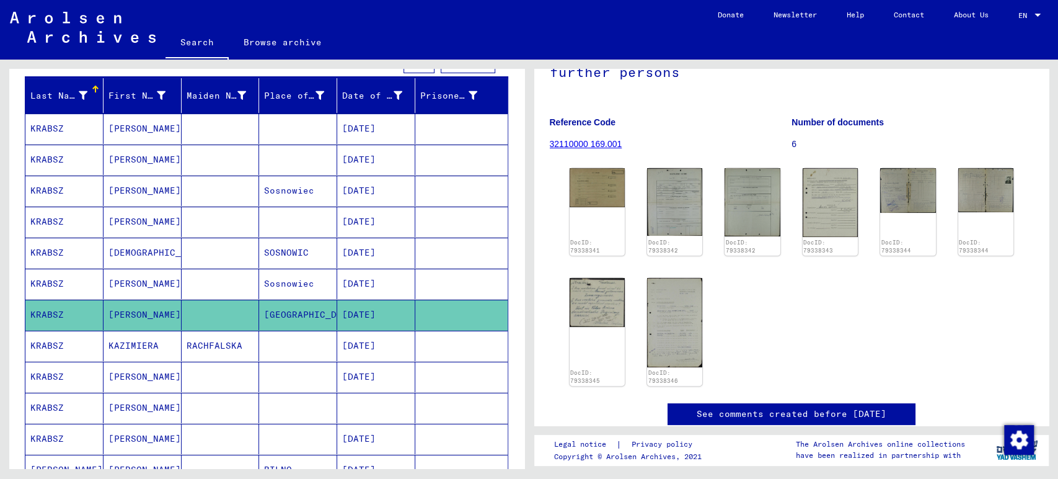 The width and height of the screenshot is (1058, 479). I want to click on a: Legal notice, so click(585, 444).